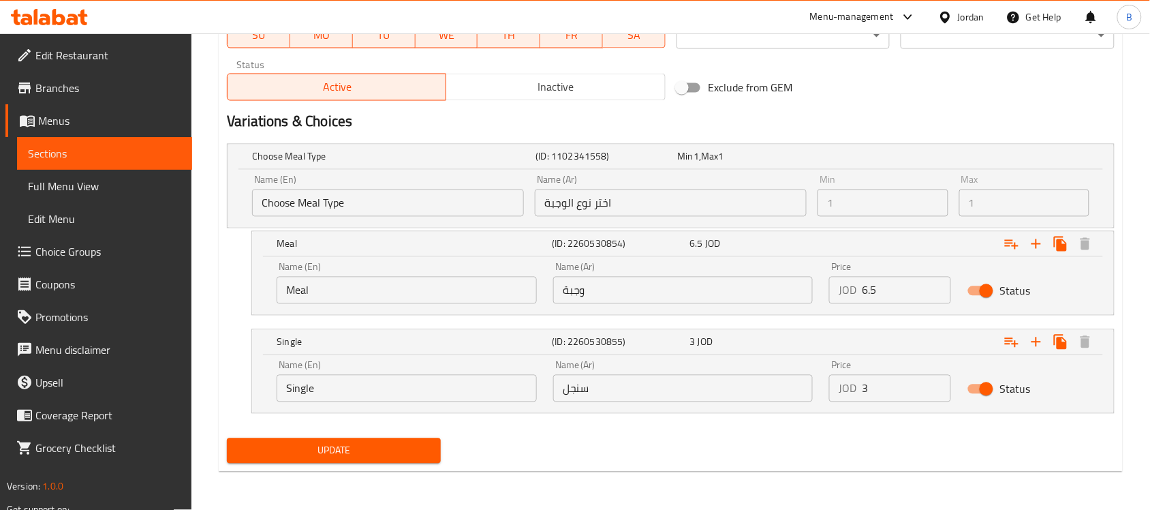 The width and height of the screenshot is (1150, 510). What do you see at coordinates (99, 382) in the screenshot?
I see `a: Upsell` at bounding box center [99, 382].